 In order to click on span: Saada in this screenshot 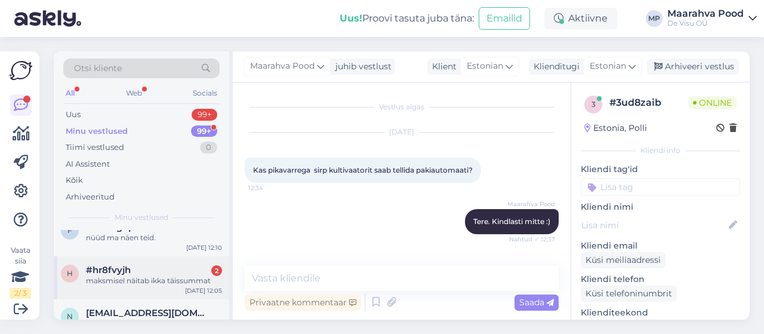, I will do `click(537, 302)`.